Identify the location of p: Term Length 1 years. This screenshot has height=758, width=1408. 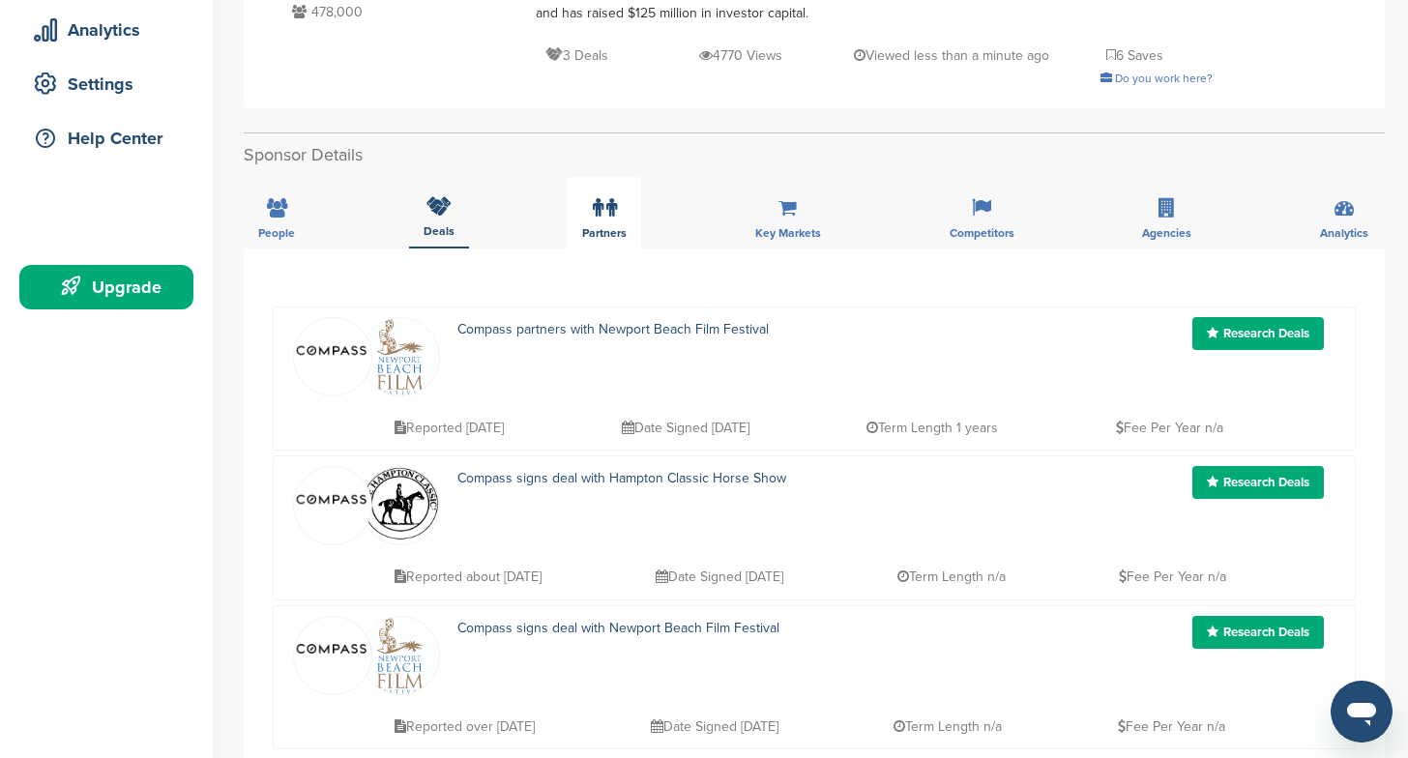
(932, 427).